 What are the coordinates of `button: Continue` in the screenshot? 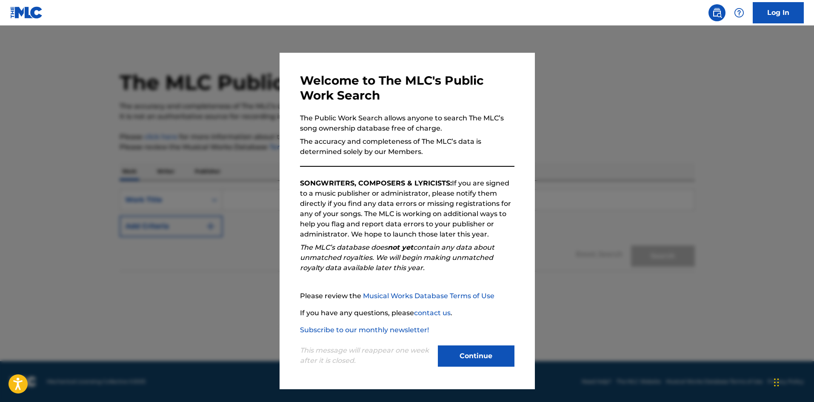 It's located at (476, 356).